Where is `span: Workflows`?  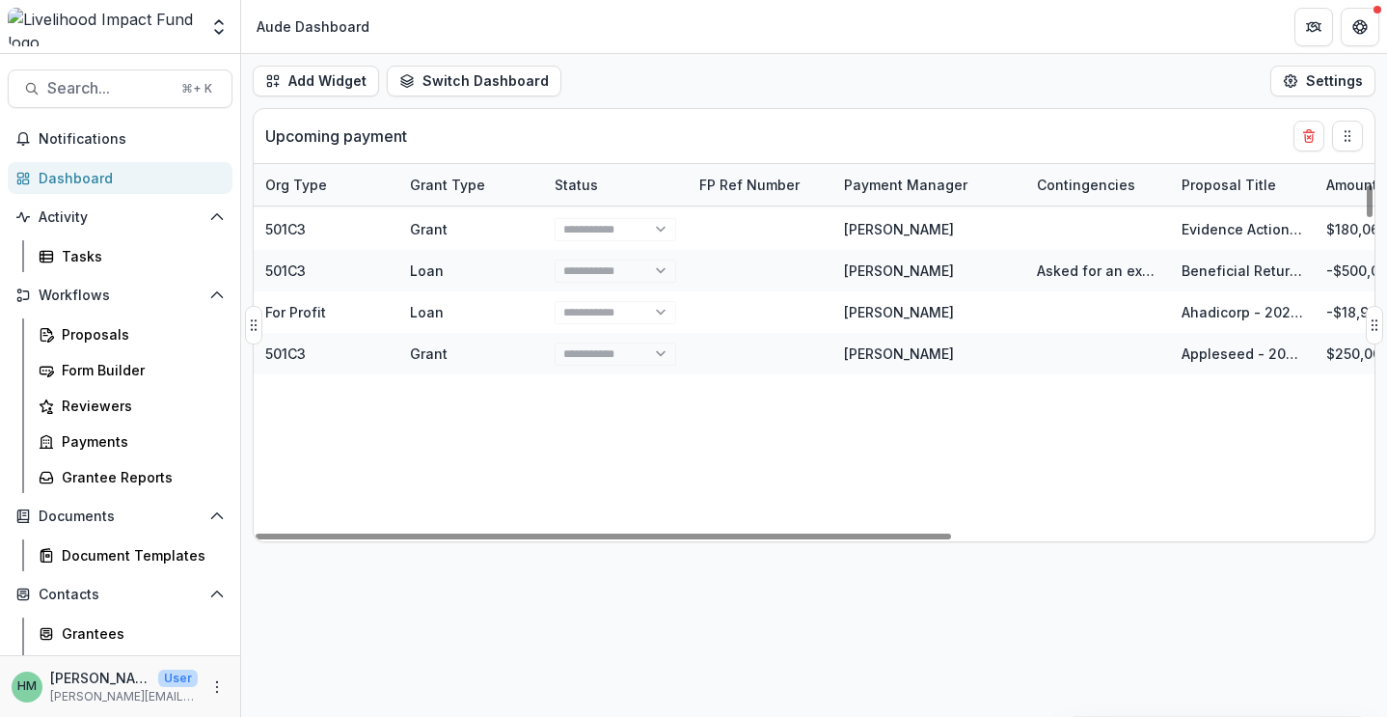 span: Workflows is located at coordinates (120, 295).